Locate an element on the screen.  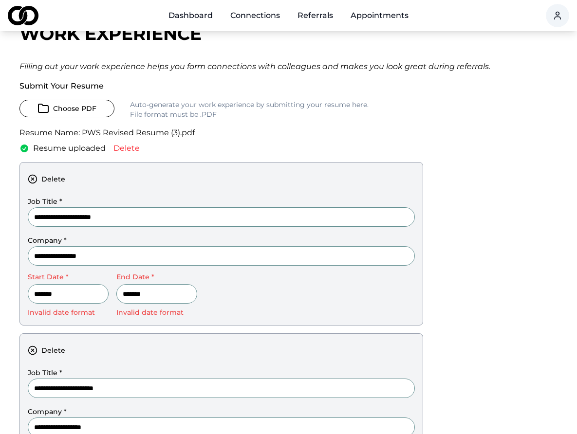
div: Work Experience is located at coordinates (288, 34).